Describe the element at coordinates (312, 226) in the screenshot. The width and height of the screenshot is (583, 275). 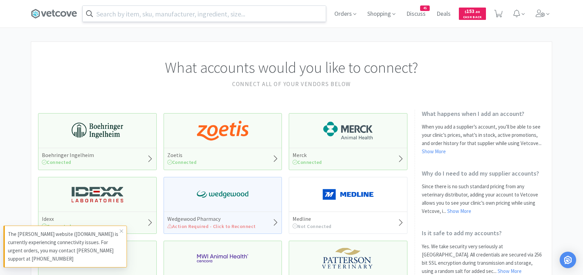
I see `span: Not Connected` at that location.